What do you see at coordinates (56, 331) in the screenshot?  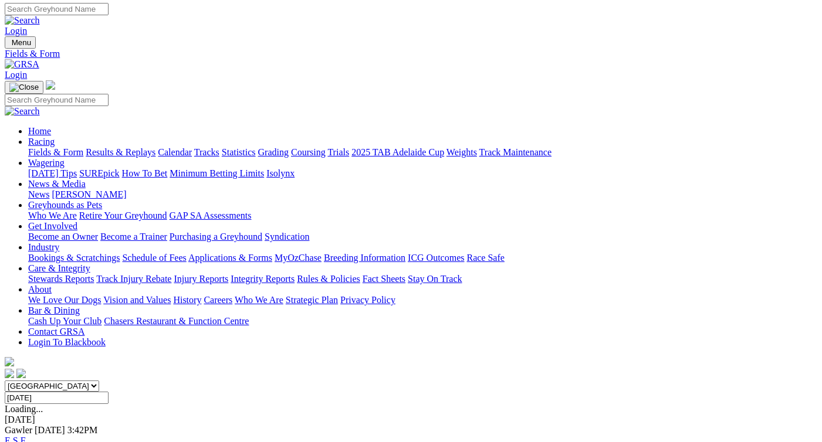 I see `a: Contact GRSA` at bounding box center [56, 331].